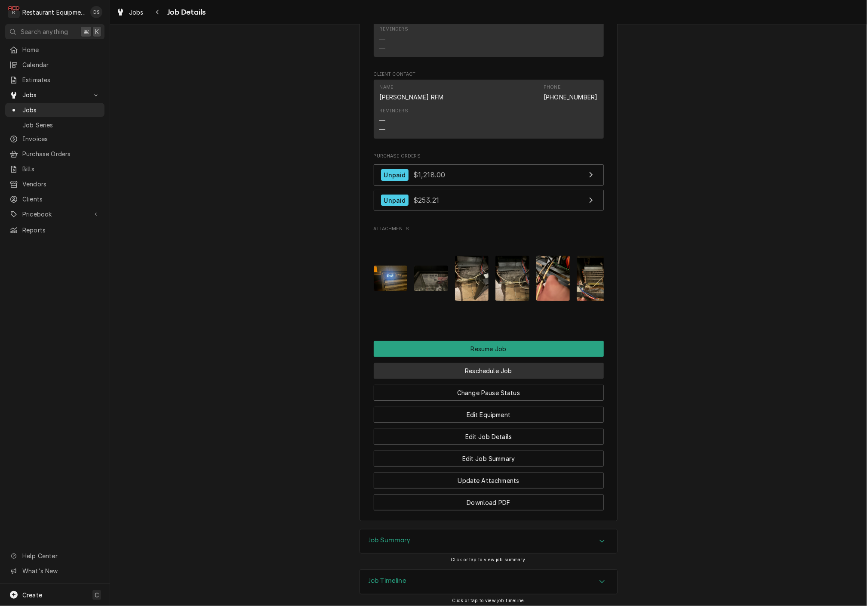 The width and height of the screenshot is (867, 606). I want to click on div: R, so click(14, 12).